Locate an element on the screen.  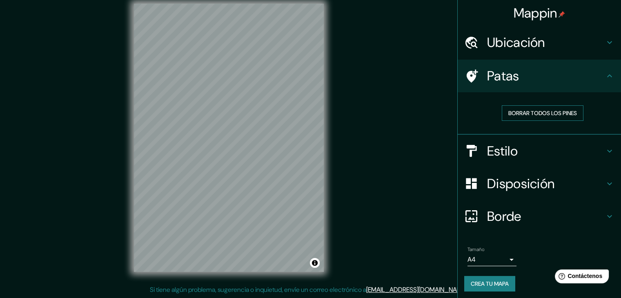
font: Contáctenos is located at coordinates (36, 10).